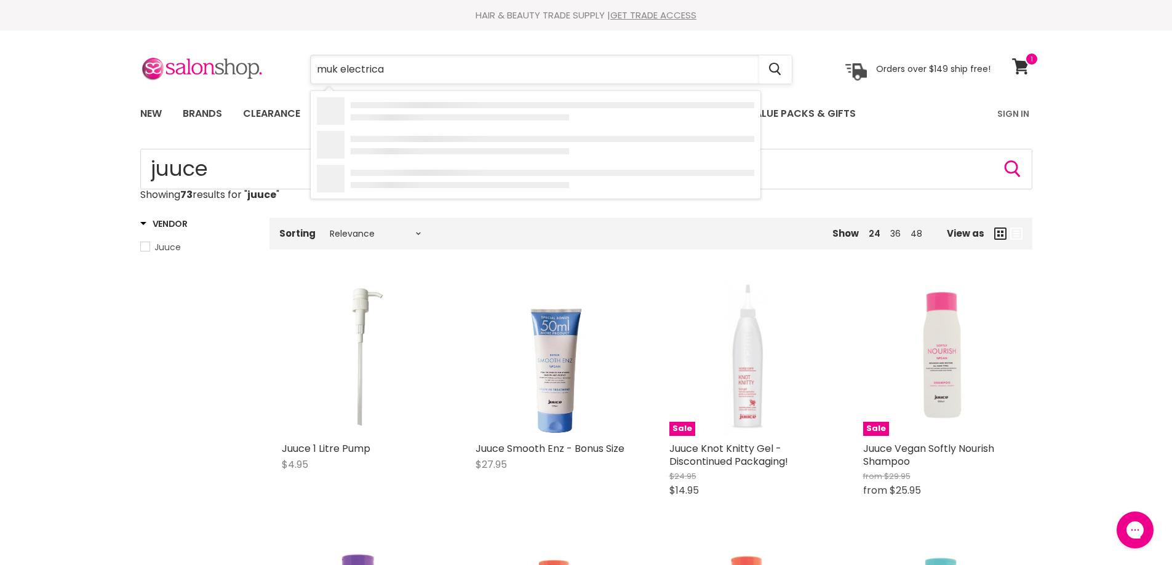 This screenshot has height=565, width=1172. Describe the element at coordinates (167, 247) in the screenshot. I see `span: Juuce` at that location.